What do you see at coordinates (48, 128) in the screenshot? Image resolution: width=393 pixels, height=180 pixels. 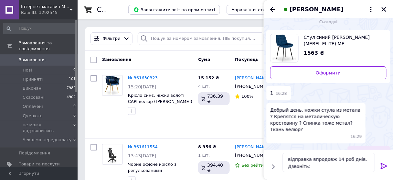 I see `span: не можу додзвонитись` at bounding box center [48, 128].